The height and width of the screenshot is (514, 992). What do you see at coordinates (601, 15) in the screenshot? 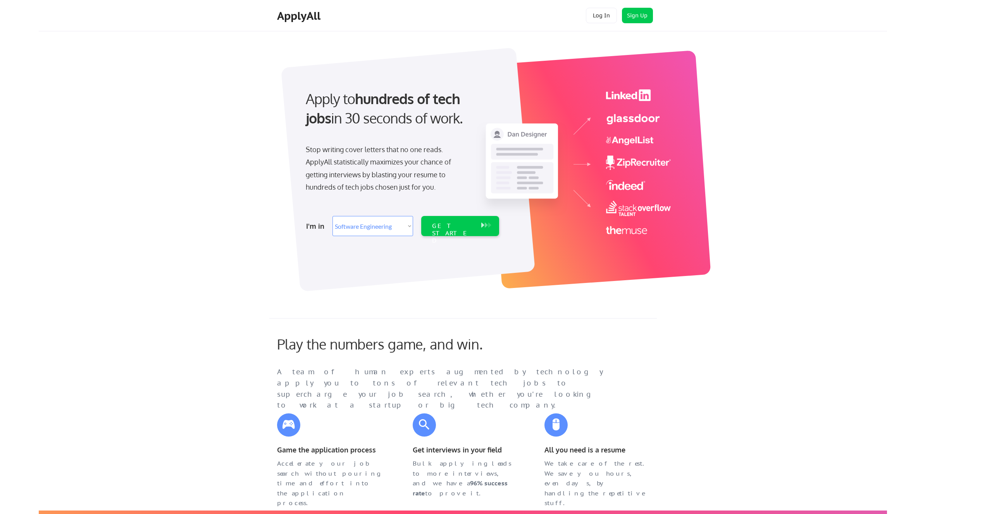
I see `button: Log In` at bounding box center [601, 15].